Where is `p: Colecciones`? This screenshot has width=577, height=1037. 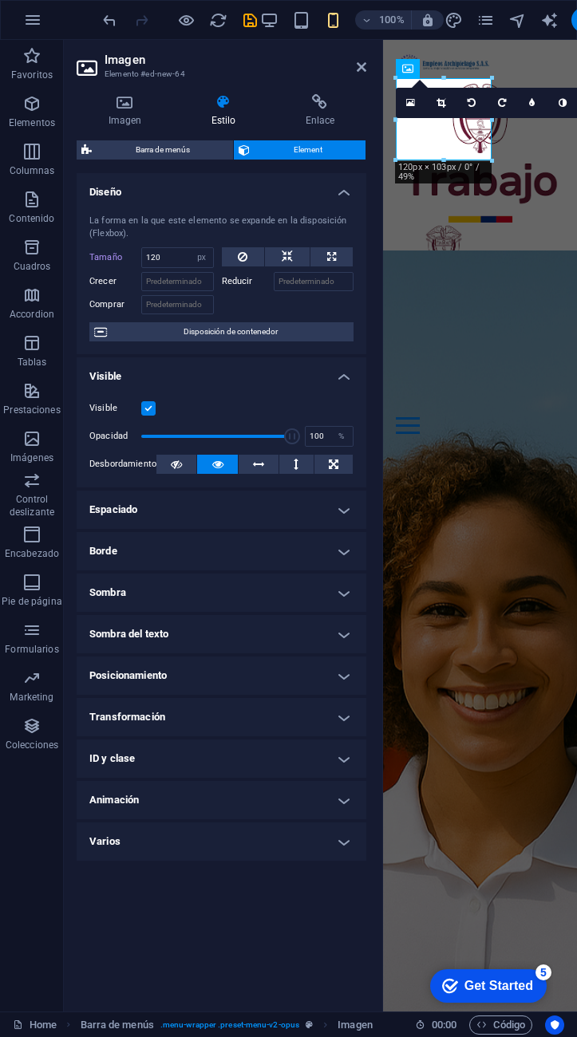
p: Colecciones is located at coordinates (32, 745).